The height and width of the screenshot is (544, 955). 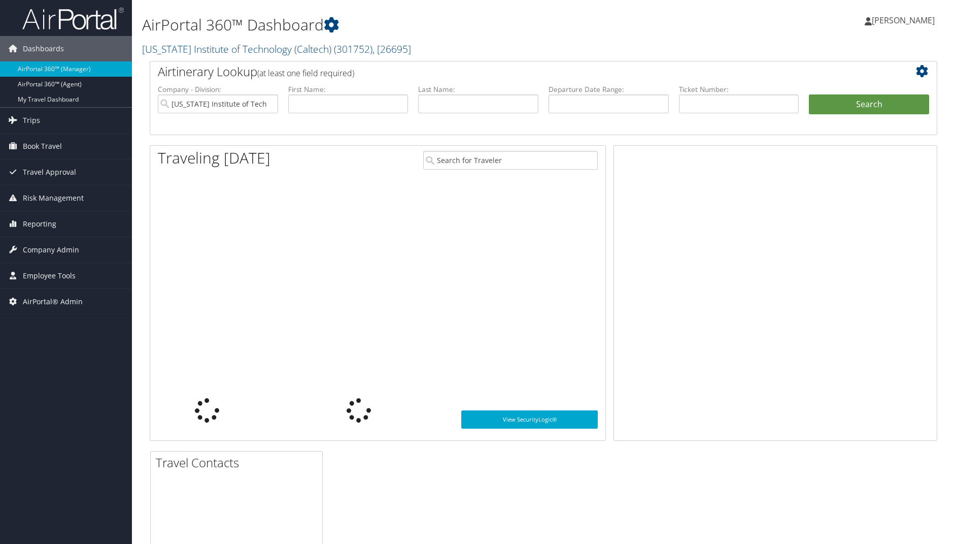 What do you see at coordinates (53, 198) in the screenshot?
I see `span: Risk Management` at bounding box center [53, 198].